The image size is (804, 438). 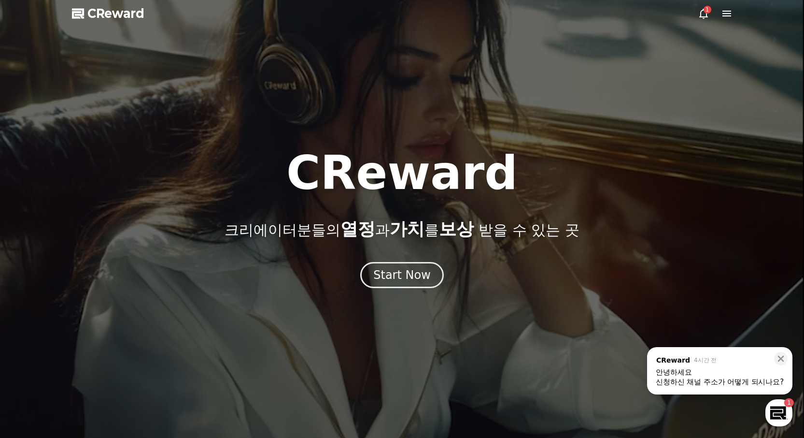 What do you see at coordinates (358, 228) in the screenshot?
I see `span: 열정` at bounding box center [358, 228].